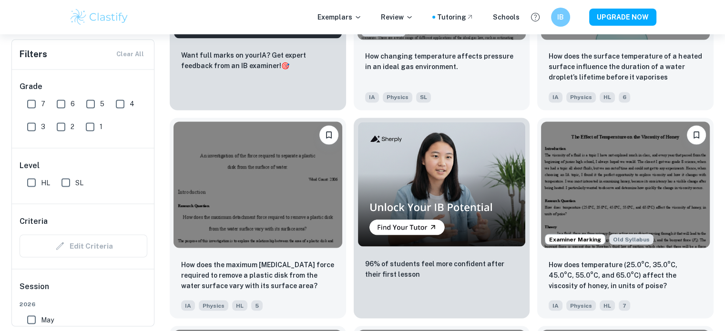 Image resolution: width=725 pixels, height=331 pixels. What do you see at coordinates (442, 269) in the screenshot?
I see `p: 96% of students feel more confident after their first lesson` at bounding box center [442, 269].